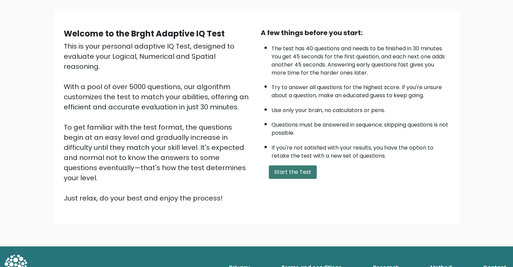  I want to click on li: Questions must be answered in sequence; skipping questions is not possible., so click(361, 127).